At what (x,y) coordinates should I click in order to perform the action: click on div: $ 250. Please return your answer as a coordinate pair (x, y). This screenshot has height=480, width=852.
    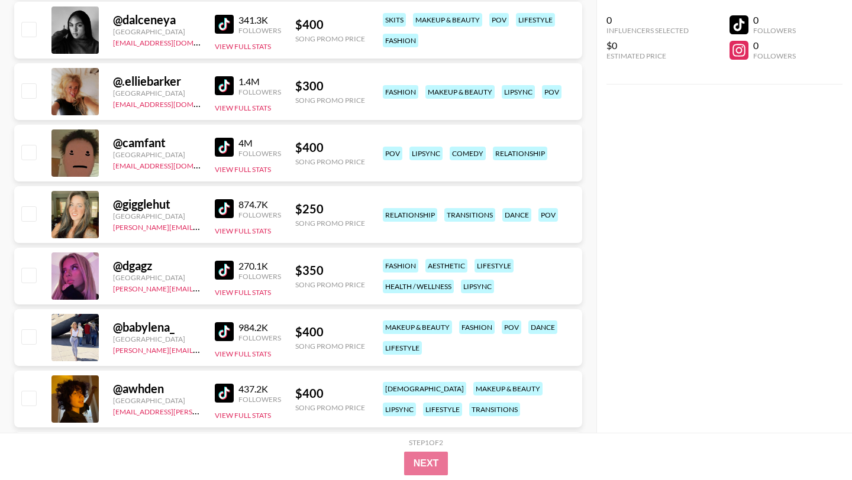
    Looking at the image, I should click on (330, 209).